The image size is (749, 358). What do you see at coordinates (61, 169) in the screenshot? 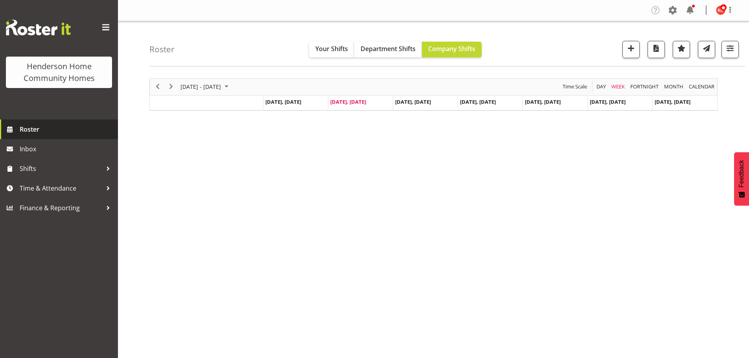
I see `span: Shifts` at bounding box center [61, 169].